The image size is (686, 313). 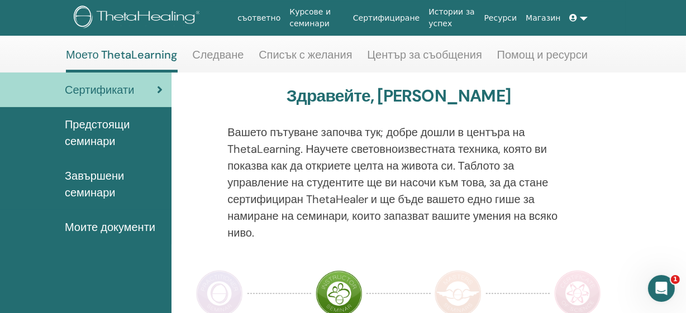 What do you see at coordinates (675, 279) in the screenshot?
I see `font: 1` at bounding box center [675, 279].